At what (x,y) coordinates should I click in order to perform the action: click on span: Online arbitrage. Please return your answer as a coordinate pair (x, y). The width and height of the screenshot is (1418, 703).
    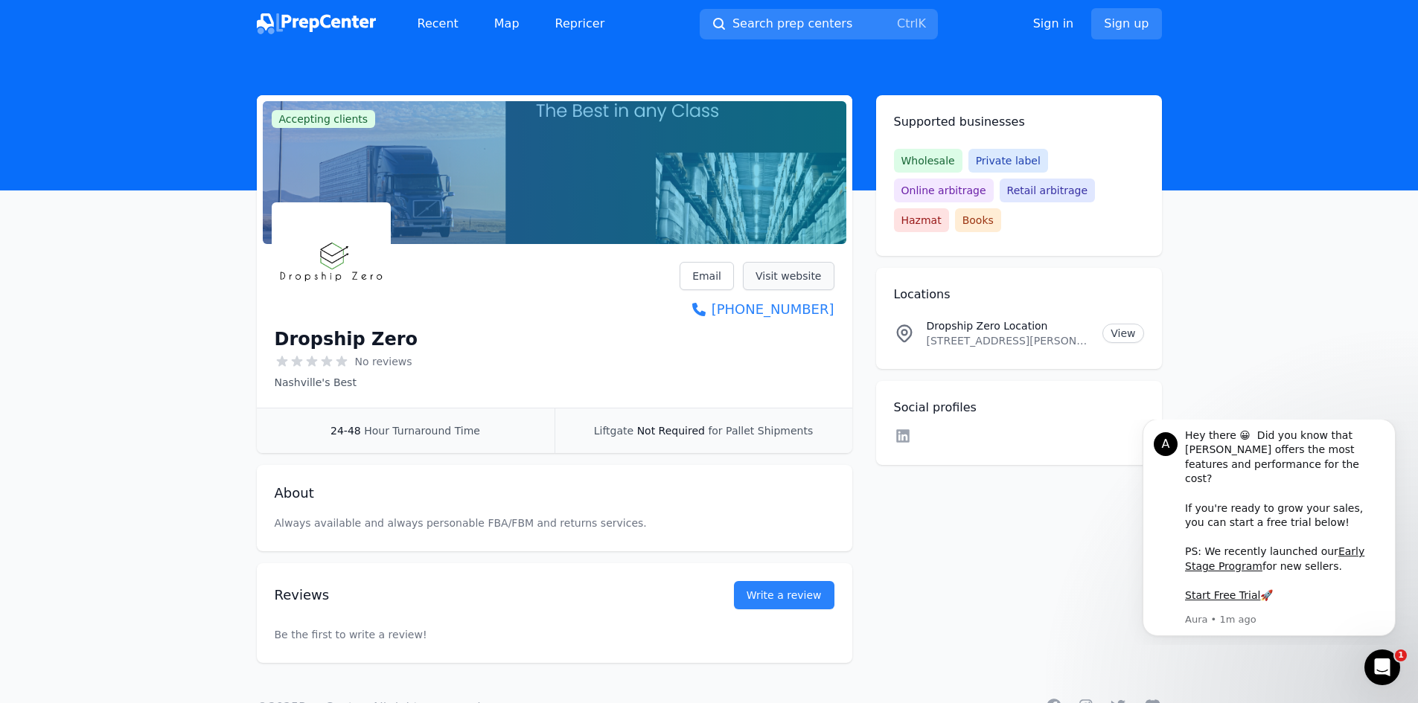
    Looking at the image, I should click on (944, 190).